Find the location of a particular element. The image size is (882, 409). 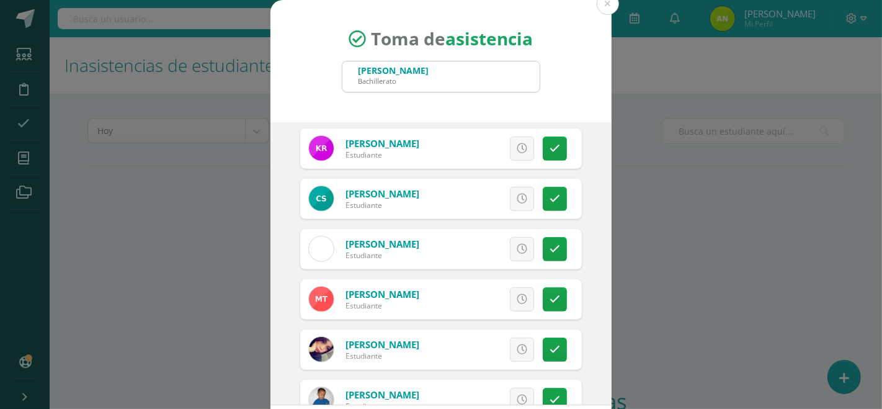

span: Toma de is located at coordinates (452, 39).